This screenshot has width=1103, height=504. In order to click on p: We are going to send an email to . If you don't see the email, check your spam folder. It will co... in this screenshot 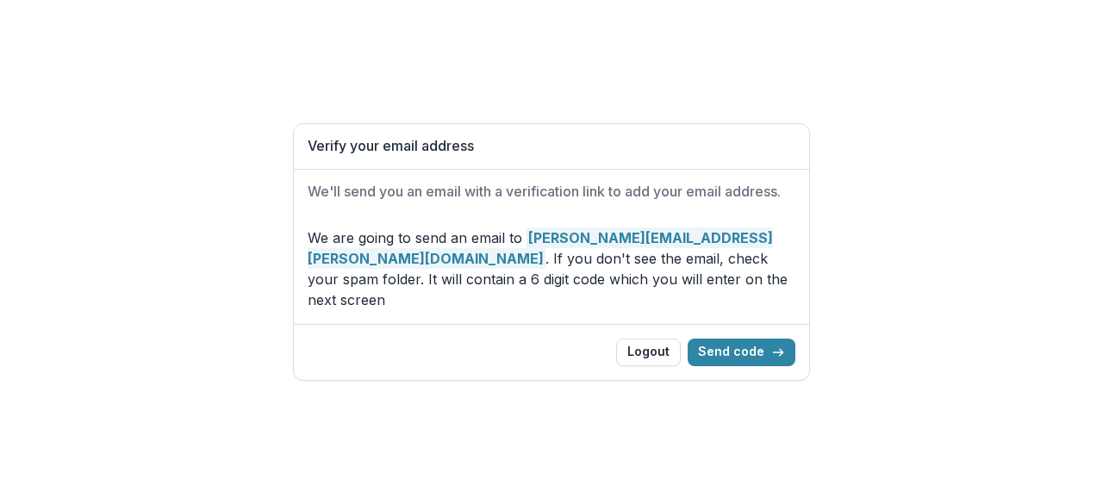, I will do `click(551, 269)`.